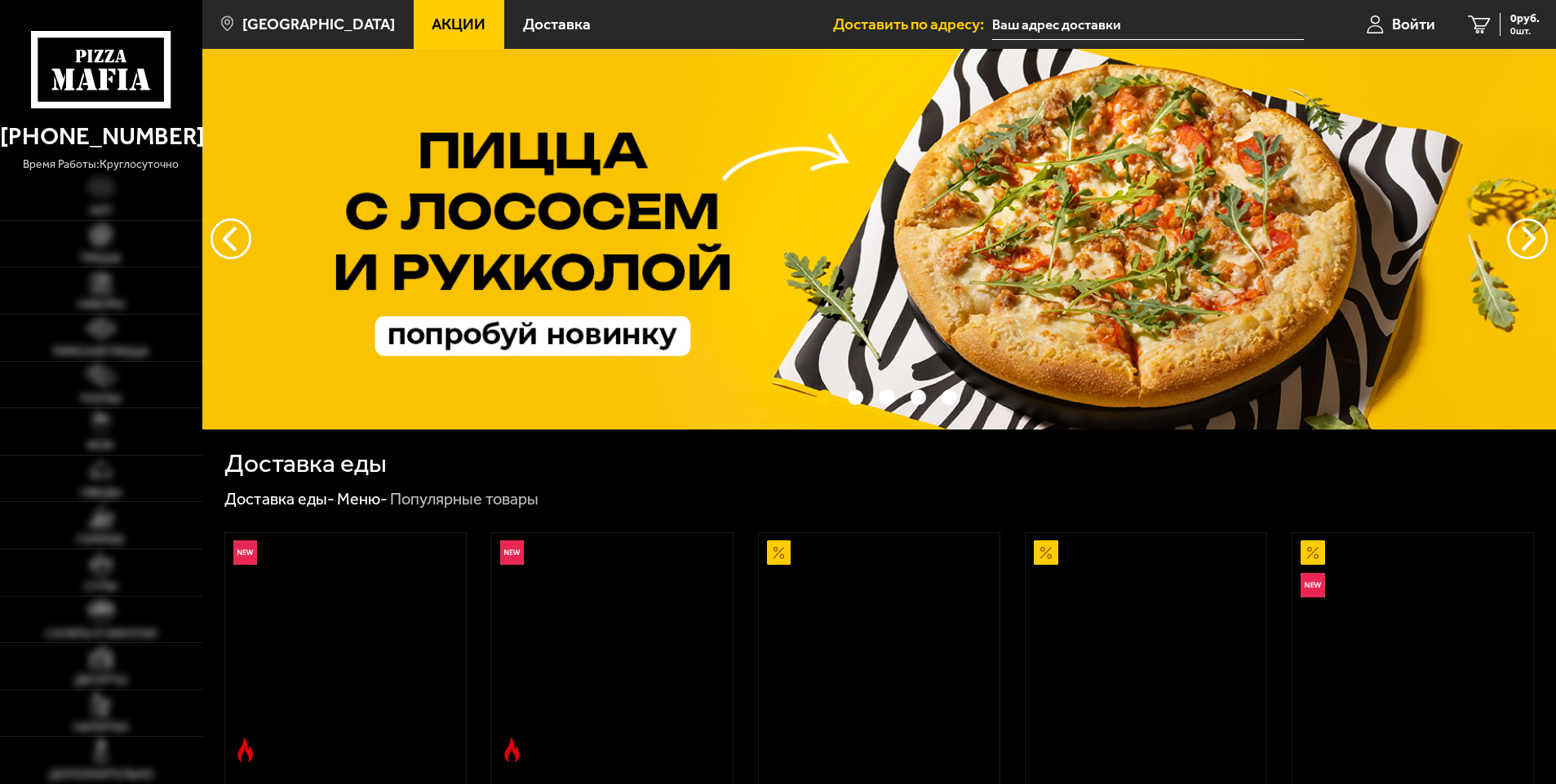  What do you see at coordinates (459, 24) in the screenshot?
I see `span: Акции` at bounding box center [459, 24].